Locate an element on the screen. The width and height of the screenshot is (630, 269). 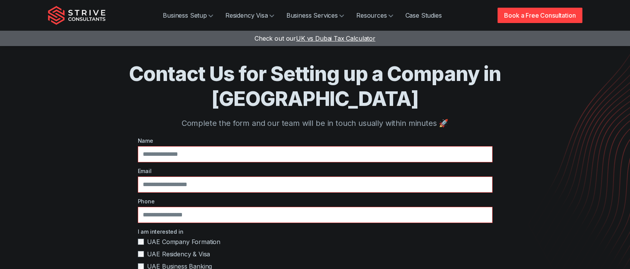
p: Complete the form and our team will be in touch usually within minutes 🚀 is located at coordinates (315, 123).